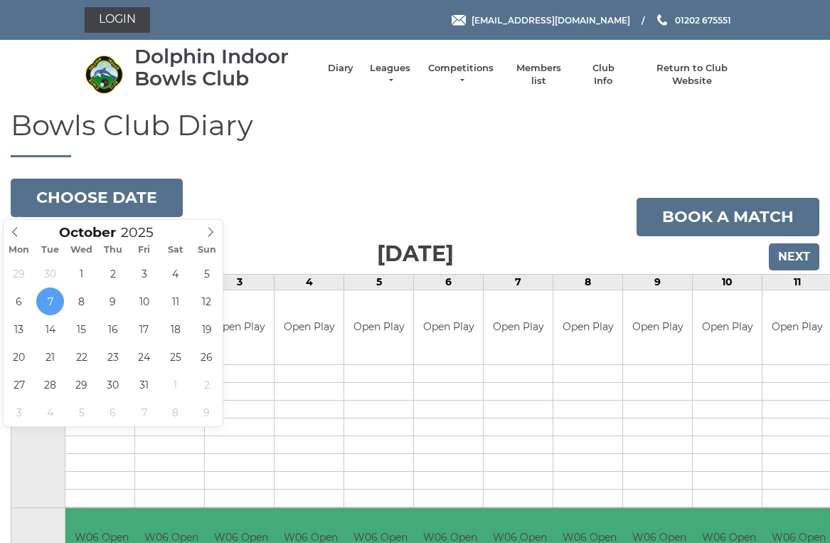 The image size is (830, 543). Describe the element at coordinates (144, 356) in the screenshot. I see `span: October 24, 2025` at that location.